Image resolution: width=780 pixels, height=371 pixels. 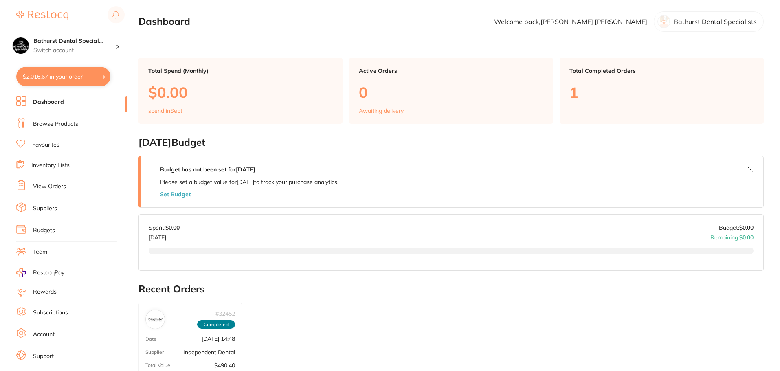 What do you see at coordinates (74, 50) in the screenshot?
I see `p: Switch account` at bounding box center [74, 50].